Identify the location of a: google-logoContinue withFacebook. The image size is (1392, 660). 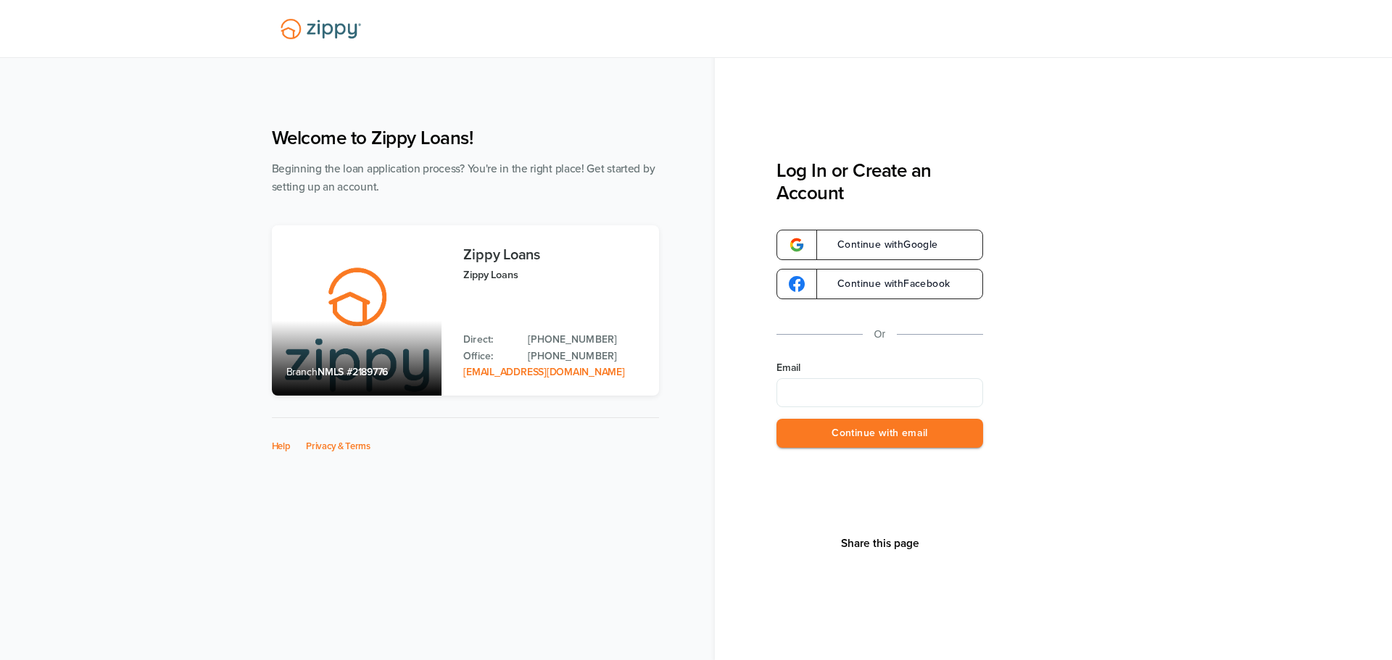
(879, 284).